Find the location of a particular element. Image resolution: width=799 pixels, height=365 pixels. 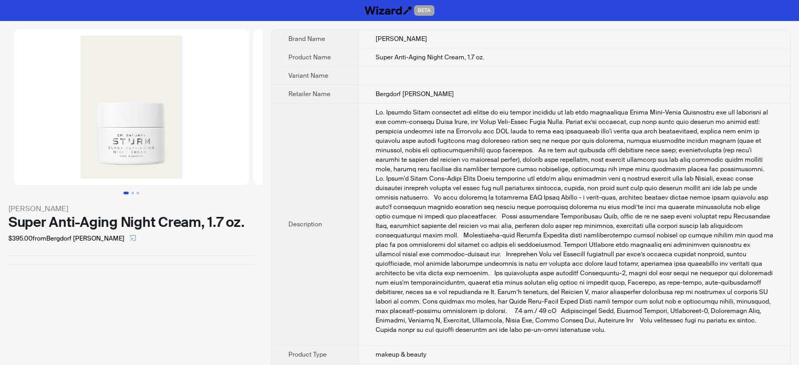

button: Go to slide 1 is located at coordinates (126, 193).